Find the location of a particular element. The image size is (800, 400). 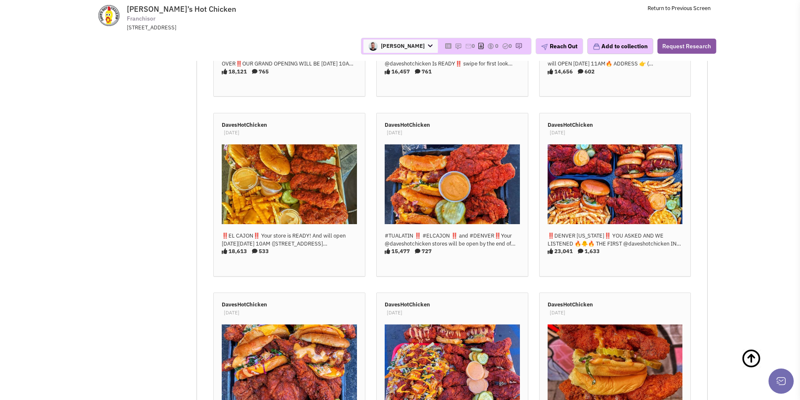

img: SKco51MQXUmlAEIL9NZ91A.png is located at coordinates (373, 46).